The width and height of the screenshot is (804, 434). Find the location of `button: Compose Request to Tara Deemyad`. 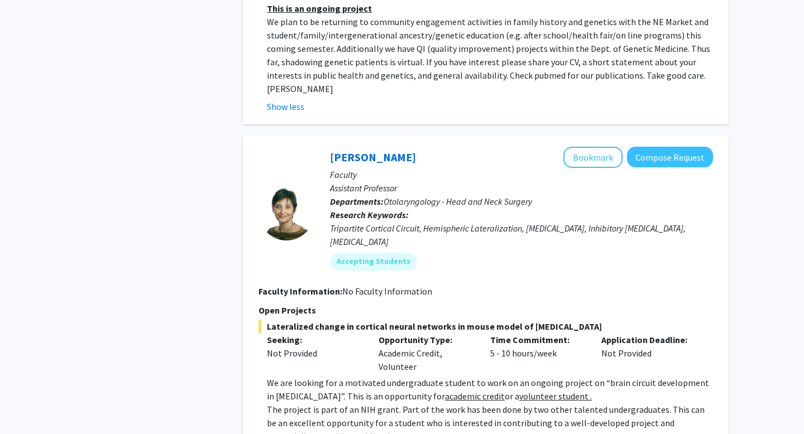

button: Compose Request to Tara Deemyad is located at coordinates (670, 157).